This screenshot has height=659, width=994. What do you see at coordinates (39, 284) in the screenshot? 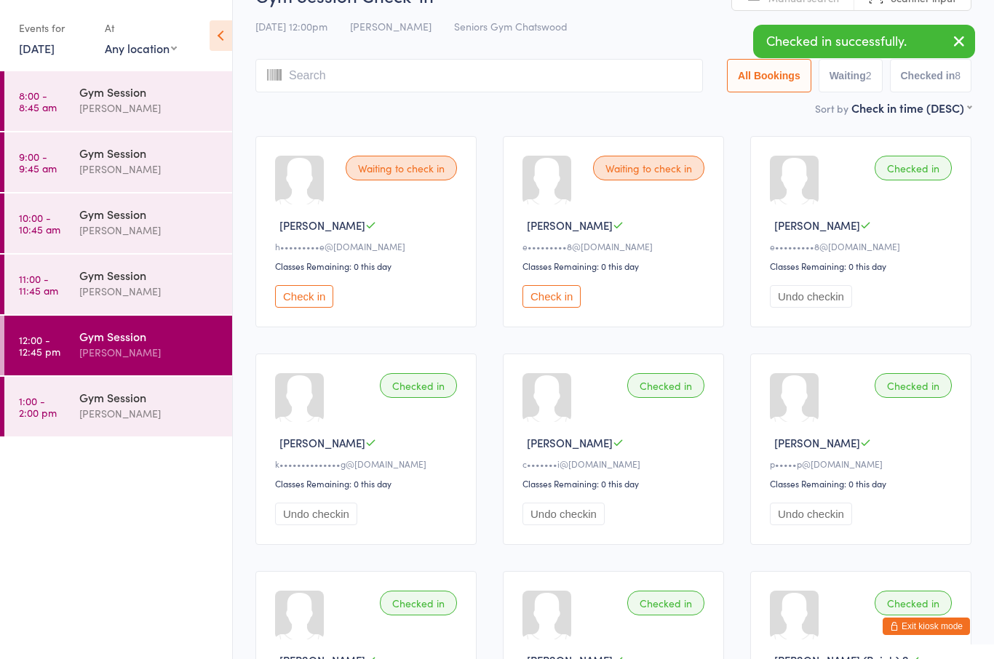
I see `time: 11:00 - 11:45 am` at bounding box center [39, 284].